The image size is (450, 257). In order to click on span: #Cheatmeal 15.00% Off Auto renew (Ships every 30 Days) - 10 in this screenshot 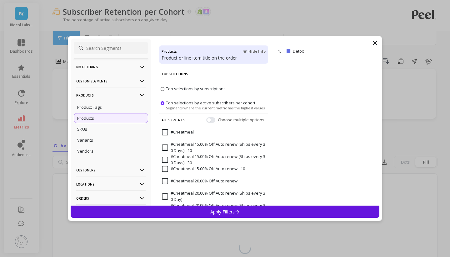, I will do `click(214, 147)`.